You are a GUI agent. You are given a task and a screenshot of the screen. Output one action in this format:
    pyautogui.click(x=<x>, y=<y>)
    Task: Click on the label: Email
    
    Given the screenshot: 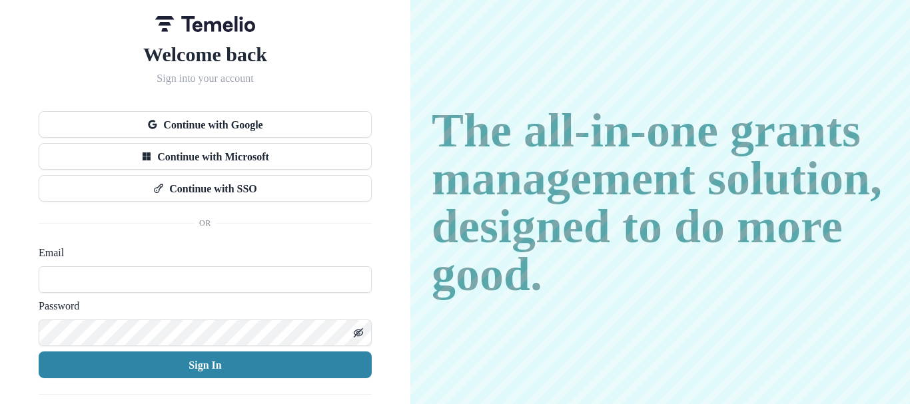 What is the action you would take?
    pyautogui.click(x=201, y=253)
    